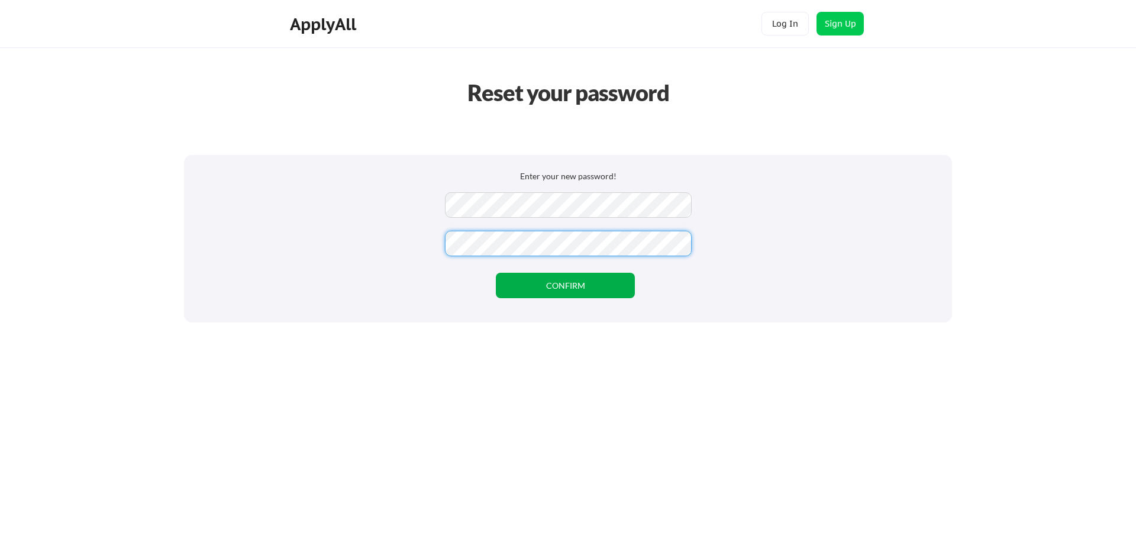 Image resolution: width=1136 pixels, height=539 pixels. What do you see at coordinates (325, 24) in the screenshot?
I see `div: ApplyAll` at bounding box center [325, 24].